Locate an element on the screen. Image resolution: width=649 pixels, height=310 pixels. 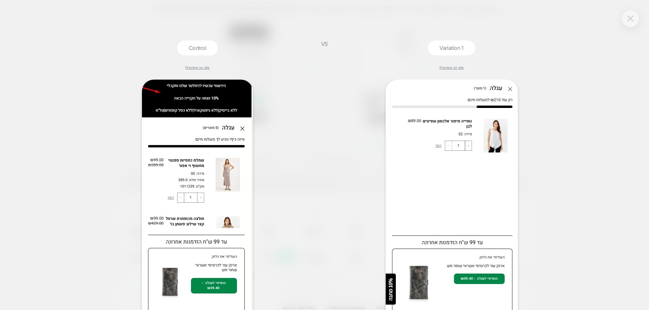
div: Variation 1 is located at coordinates (451, 48).